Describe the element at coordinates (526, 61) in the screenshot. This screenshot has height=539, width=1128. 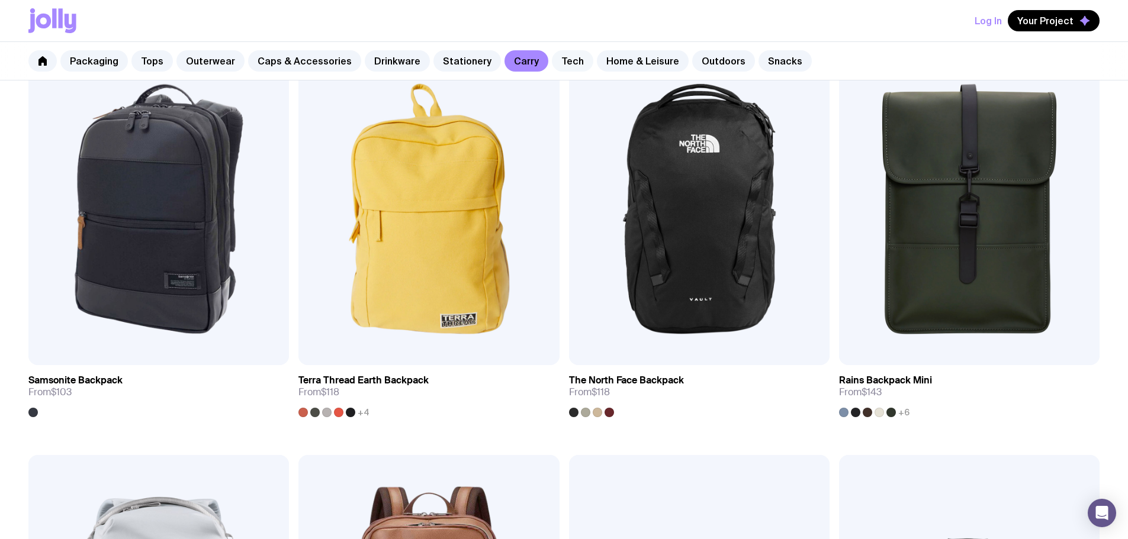
I see `a: Carry` at that location.